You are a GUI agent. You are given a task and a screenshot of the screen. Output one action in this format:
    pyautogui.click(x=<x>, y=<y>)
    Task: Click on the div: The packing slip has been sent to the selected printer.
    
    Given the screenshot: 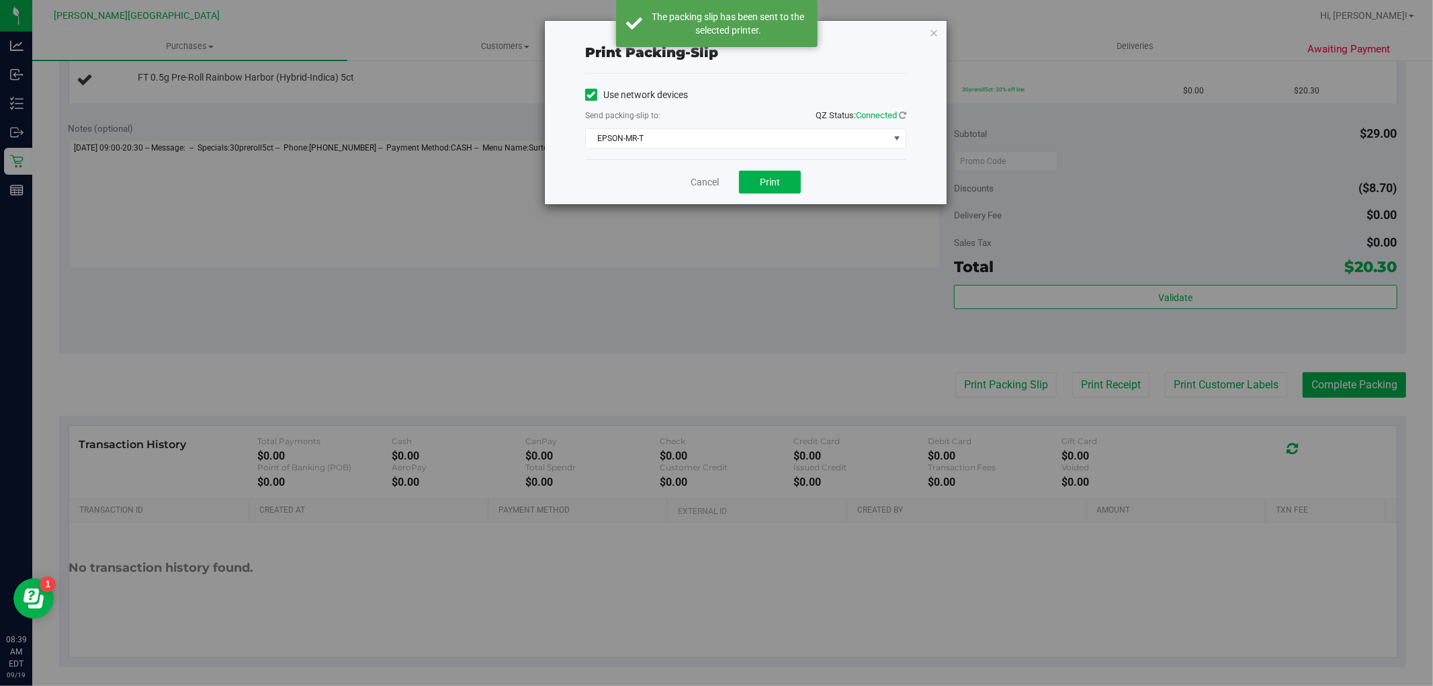 What is the action you would take?
    pyautogui.click(x=728, y=24)
    